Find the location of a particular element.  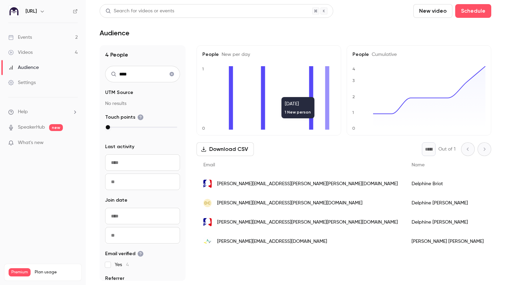

span: Email verified is located at coordinates (124, 254).